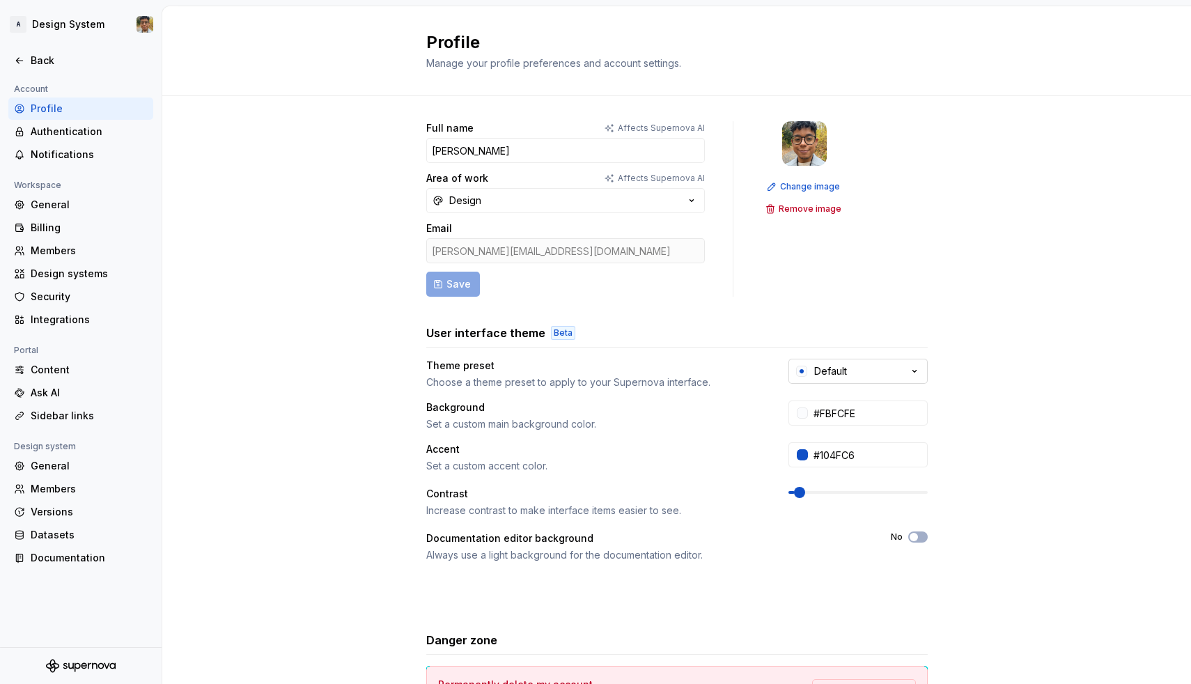 Image resolution: width=1191 pixels, height=684 pixels. I want to click on div: Design, so click(465, 201).